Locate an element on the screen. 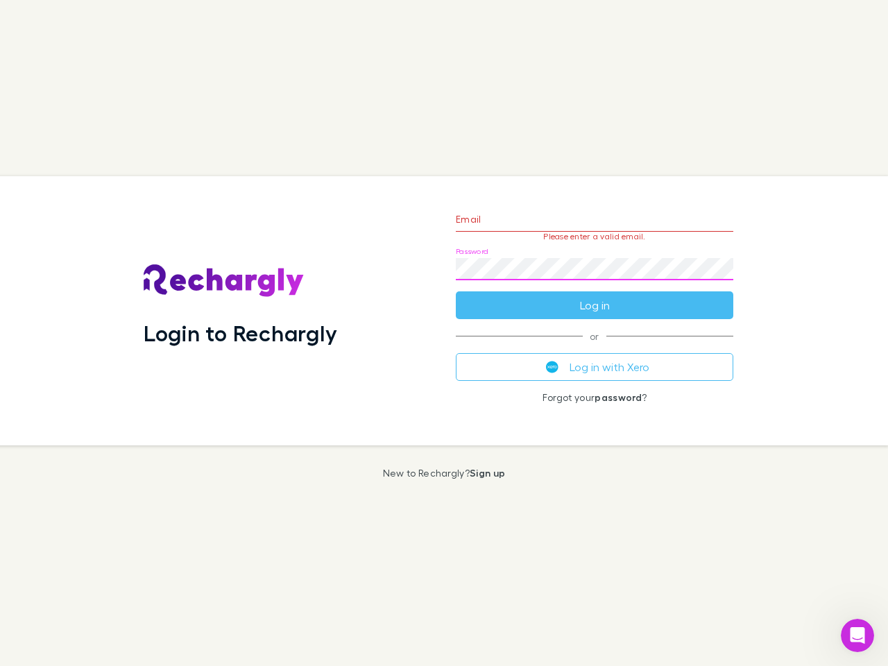 This screenshot has width=888, height=666. p: Please enter a valid email. is located at coordinates (594, 236).